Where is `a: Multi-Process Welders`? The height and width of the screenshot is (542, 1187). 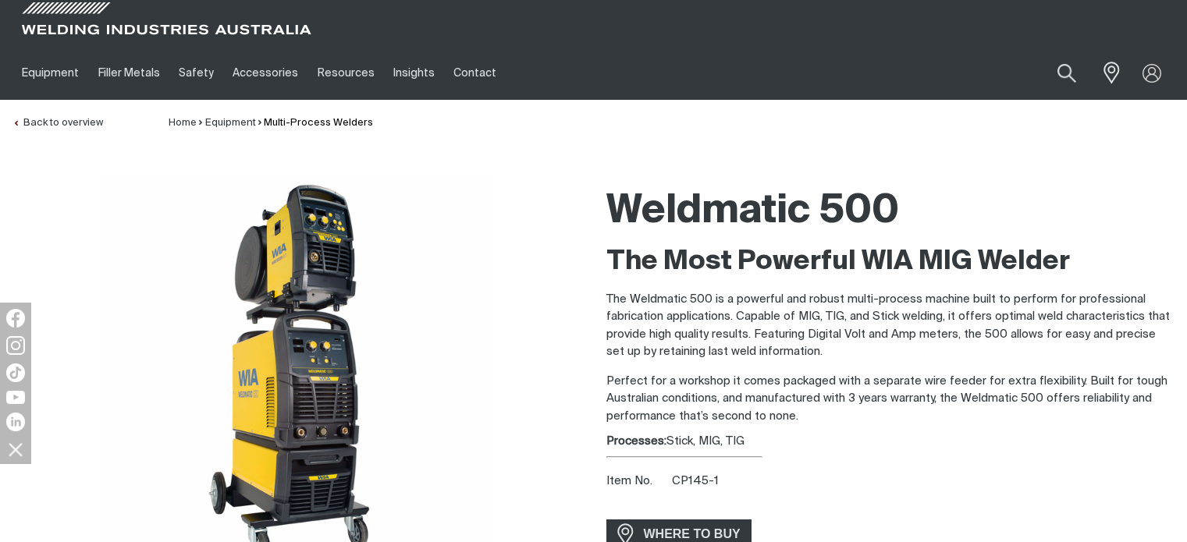 a: Multi-Process Welders is located at coordinates (318, 123).